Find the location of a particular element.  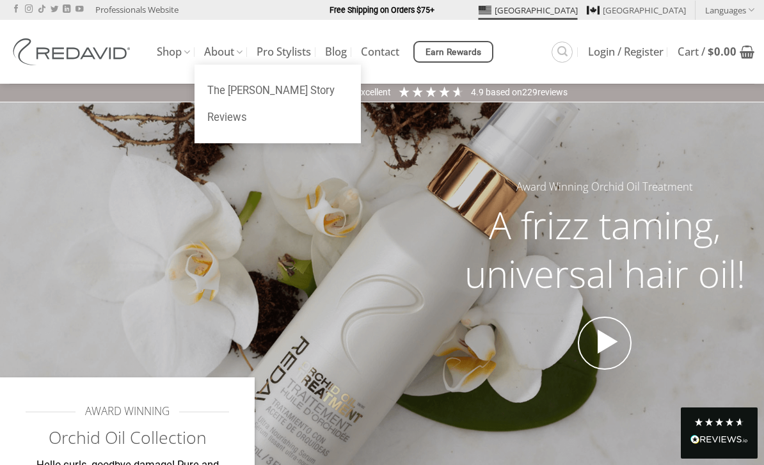

div: REVIEWS.io is located at coordinates (719, 440).